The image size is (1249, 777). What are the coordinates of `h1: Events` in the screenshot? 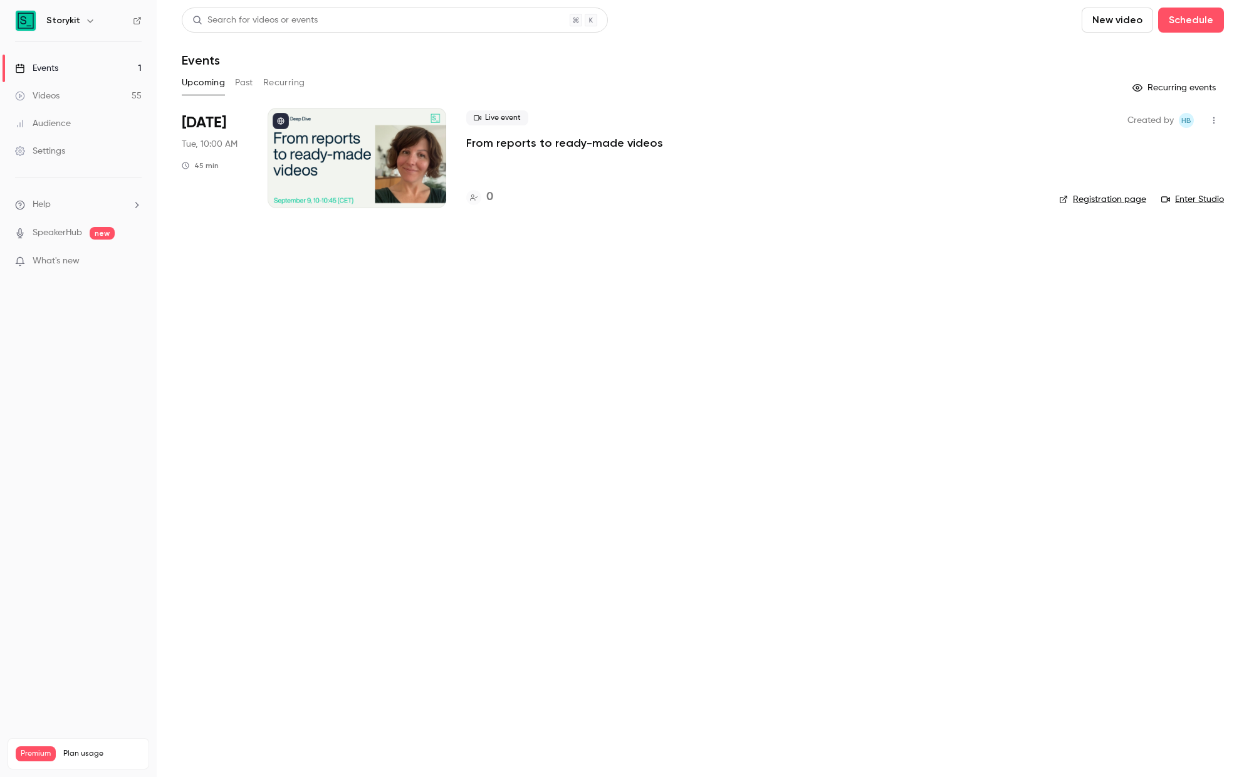 It's located at (201, 60).